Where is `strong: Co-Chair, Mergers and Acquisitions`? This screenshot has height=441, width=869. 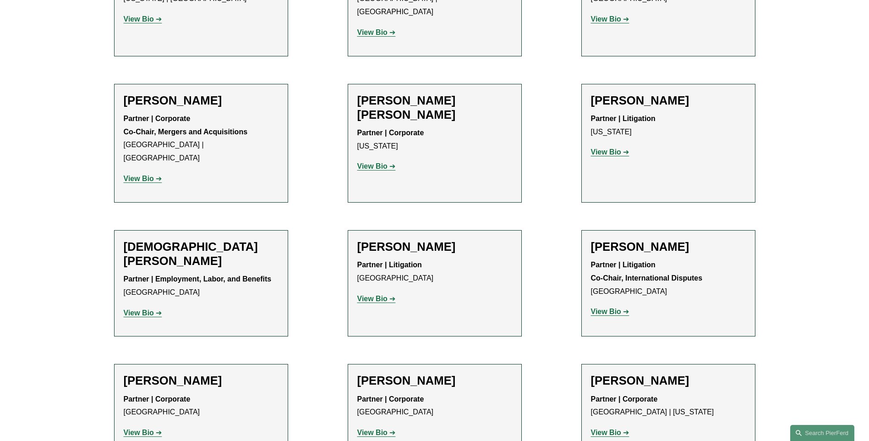 strong: Co-Chair, Mergers and Acquisitions is located at coordinates (186, 131).